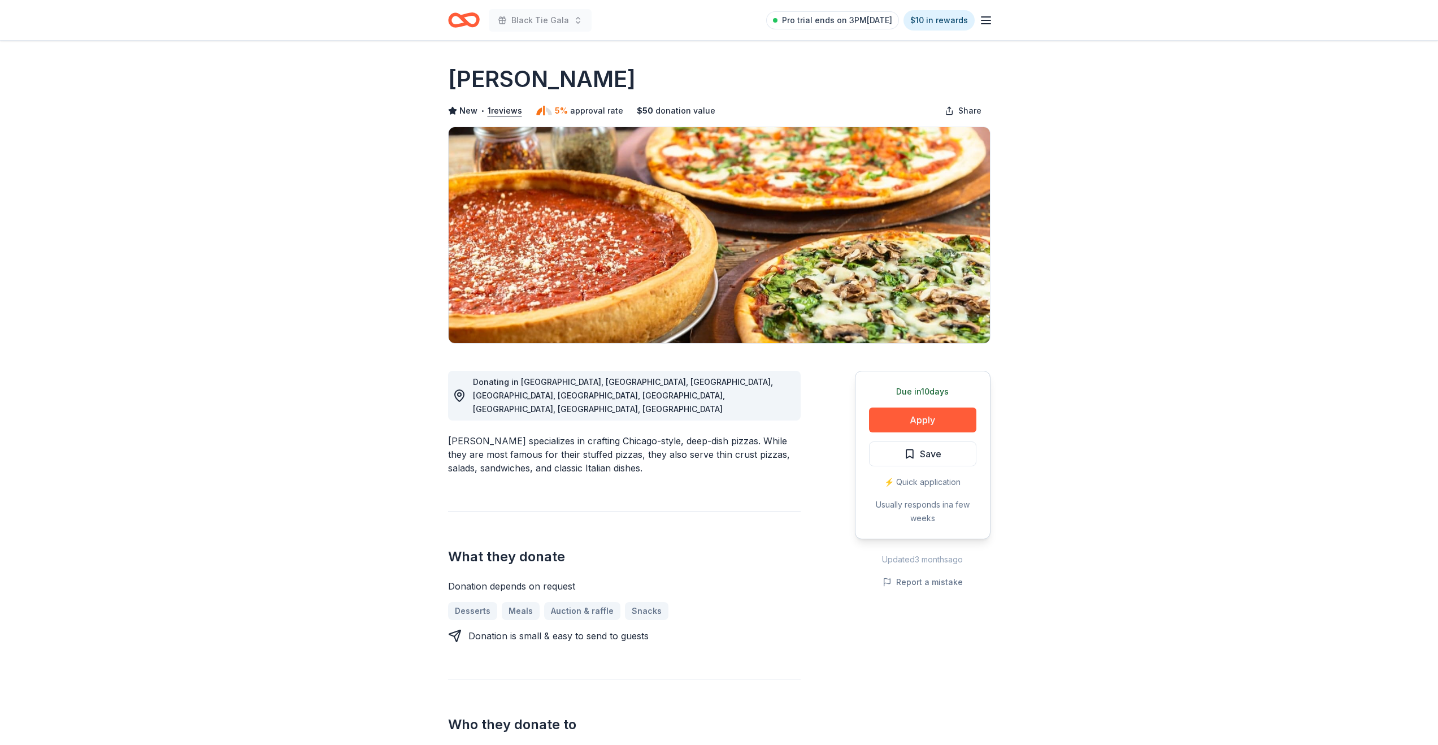 The width and height of the screenshot is (1438, 745). I want to click on div: Usually responds in a few weeks, so click(923, 511).